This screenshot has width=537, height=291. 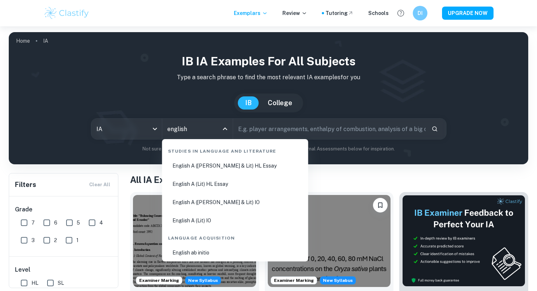 I want to click on span: 1, so click(x=77, y=240).